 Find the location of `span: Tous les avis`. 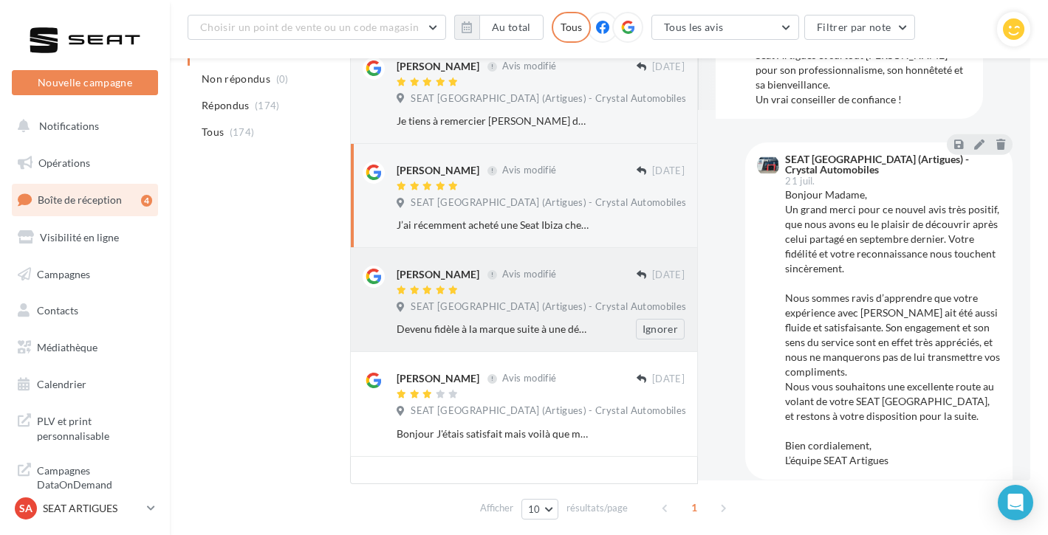

span: Tous les avis is located at coordinates (693, 27).